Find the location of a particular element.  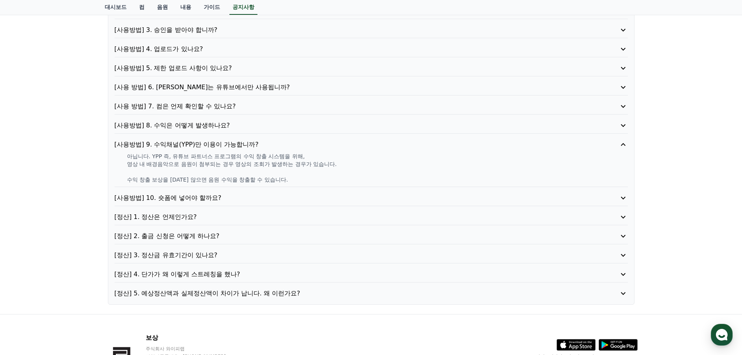

a: 설정 is located at coordinates (125, 257).